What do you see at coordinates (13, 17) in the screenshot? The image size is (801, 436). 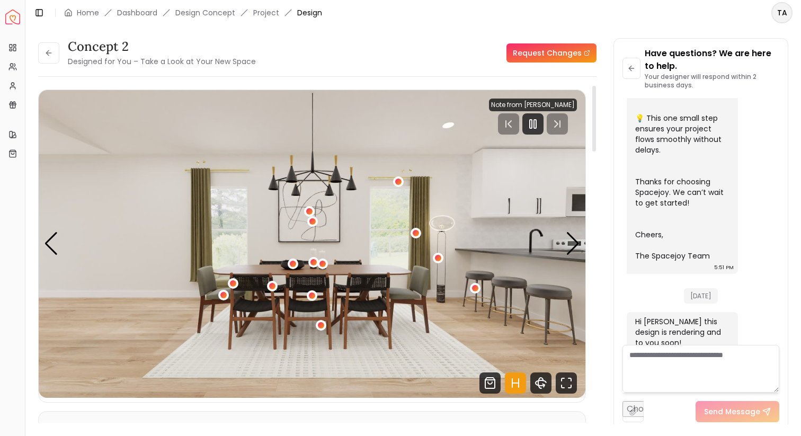 I see `img: Spacejoy Logo` at bounding box center [13, 17].